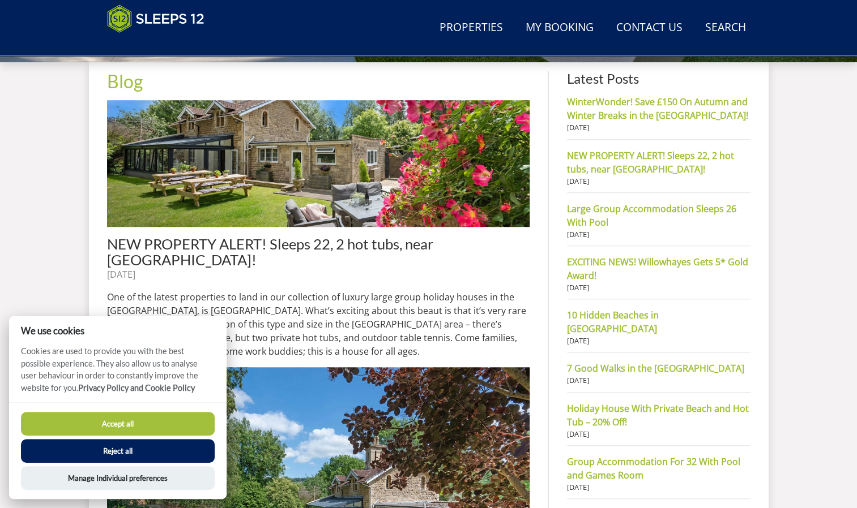 The height and width of the screenshot is (508, 857). Describe the element at coordinates (559, 28) in the screenshot. I see `a: My Booking` at that location.